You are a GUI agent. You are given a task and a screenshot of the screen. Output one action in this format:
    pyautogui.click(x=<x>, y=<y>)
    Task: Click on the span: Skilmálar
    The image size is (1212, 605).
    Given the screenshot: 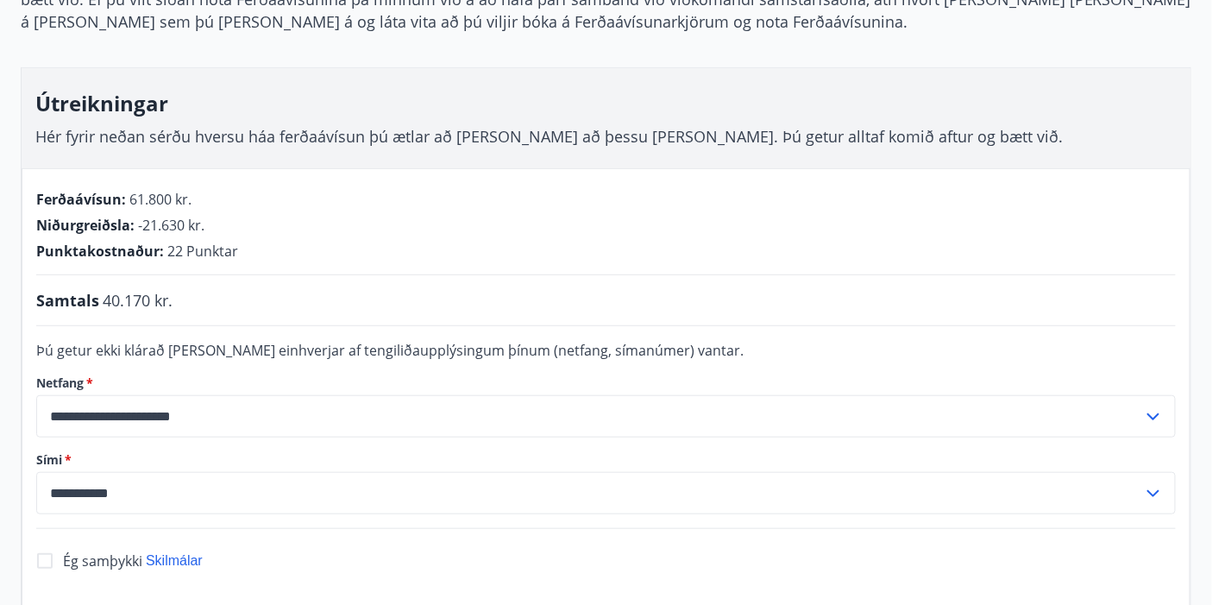 What is the action you would take?
    pyautogui.click(x=174, y=560)
    